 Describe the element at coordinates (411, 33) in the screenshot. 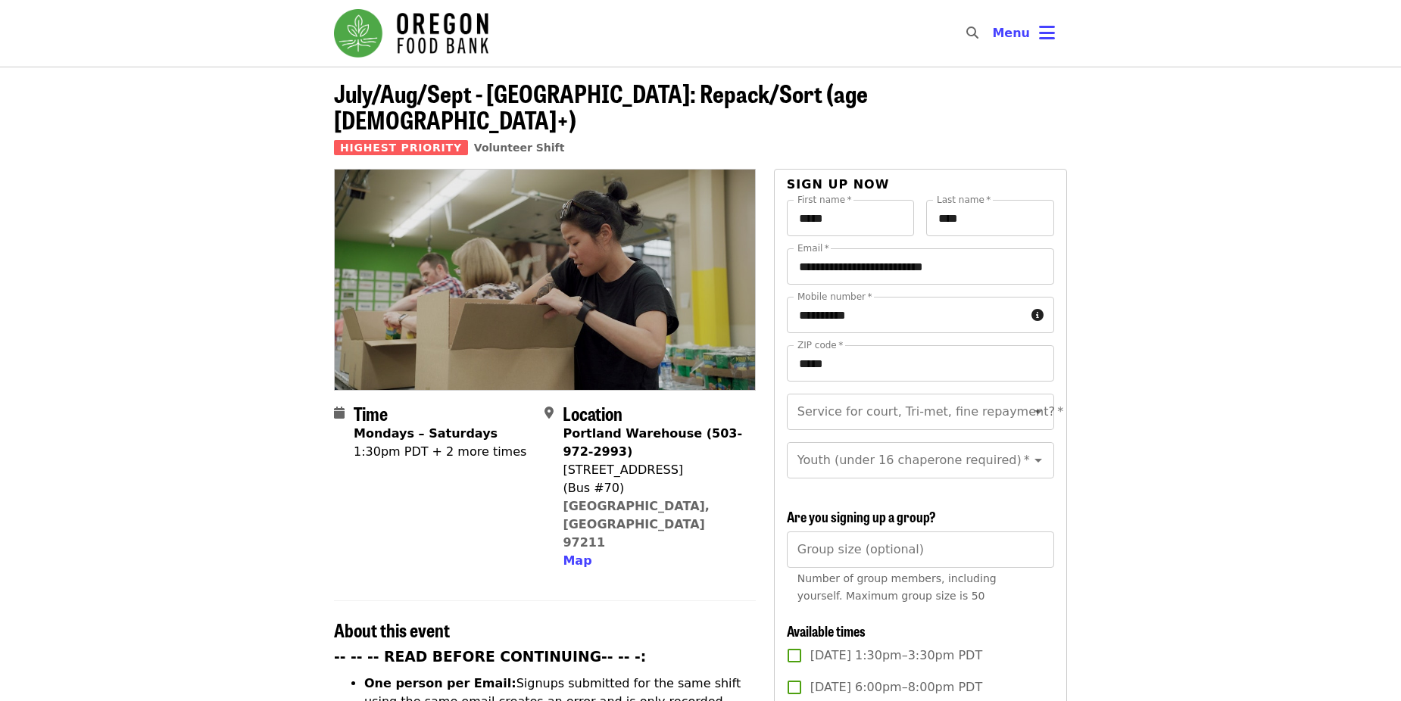

I see `img: Oregon Food Bank - Home` at that location.